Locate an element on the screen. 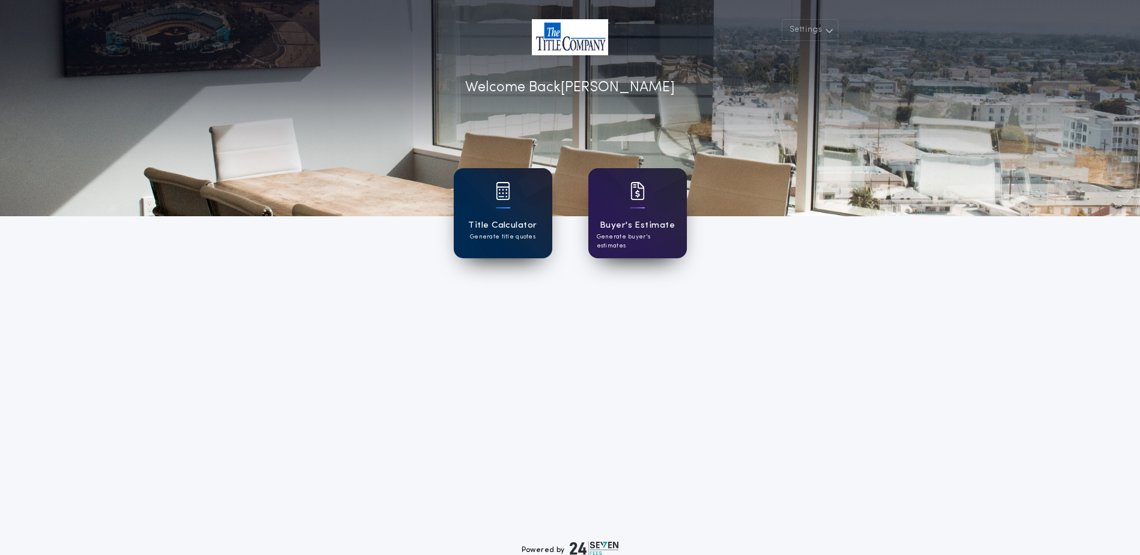  h1: Title Calculator is located at coordinates (502, 225).